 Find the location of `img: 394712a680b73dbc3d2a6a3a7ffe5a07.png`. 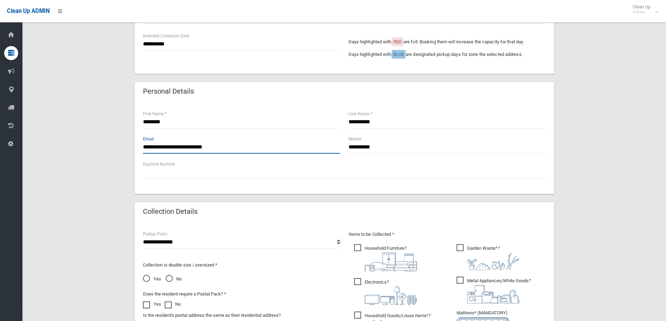

img: 394712a680b73dbc3d2a6a3a7ffe5a07.png is located at coordinates (391, 296).